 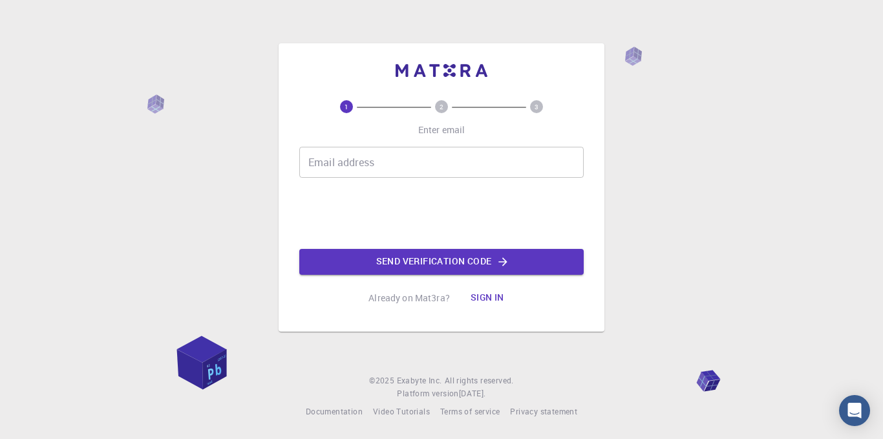 I want to click on a: Privacy statement, so click(x=544, y=412).